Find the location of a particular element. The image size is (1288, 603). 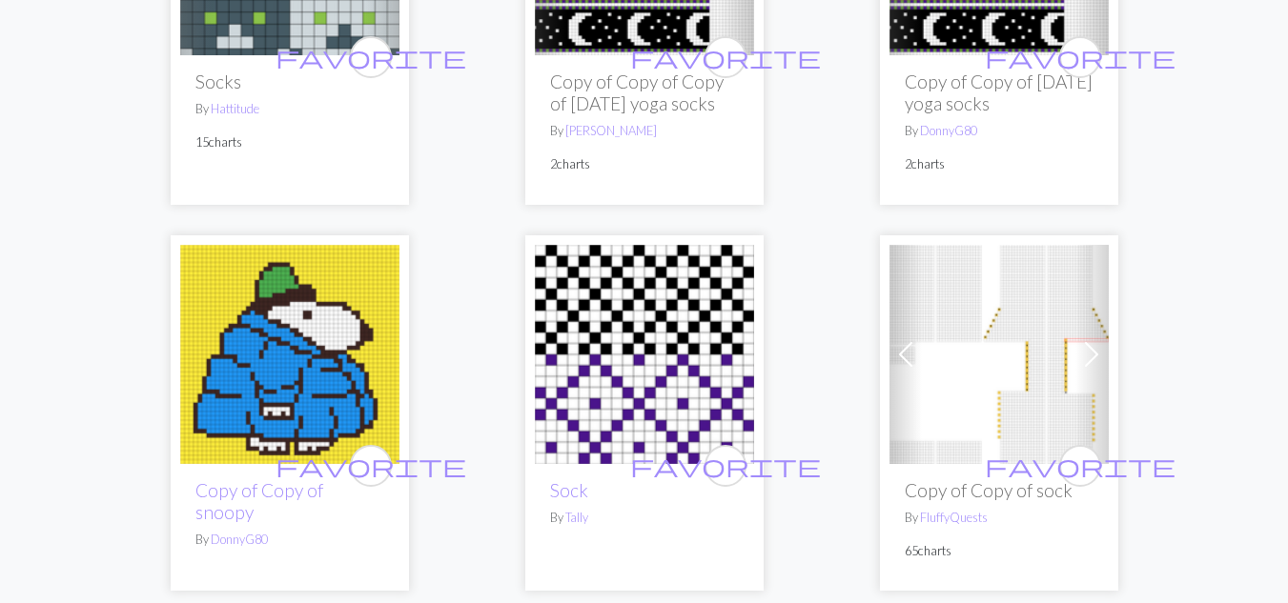

h2: Copy of Copy of sock is located at coordinates (999, 490).